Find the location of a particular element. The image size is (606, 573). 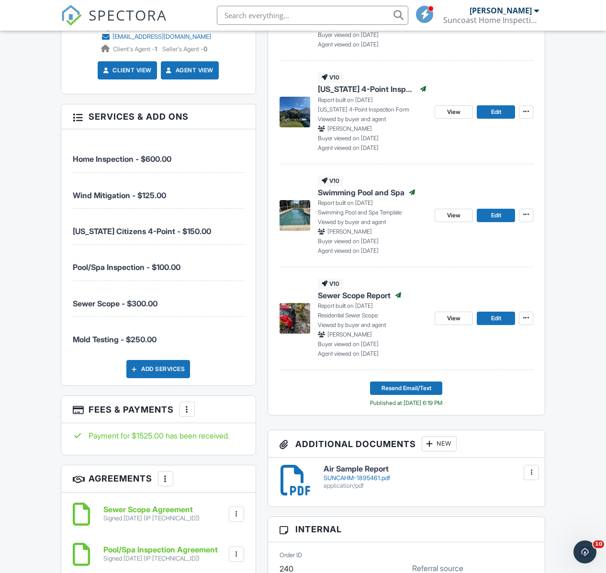

span: 10 is located at coordinates (599, 545).